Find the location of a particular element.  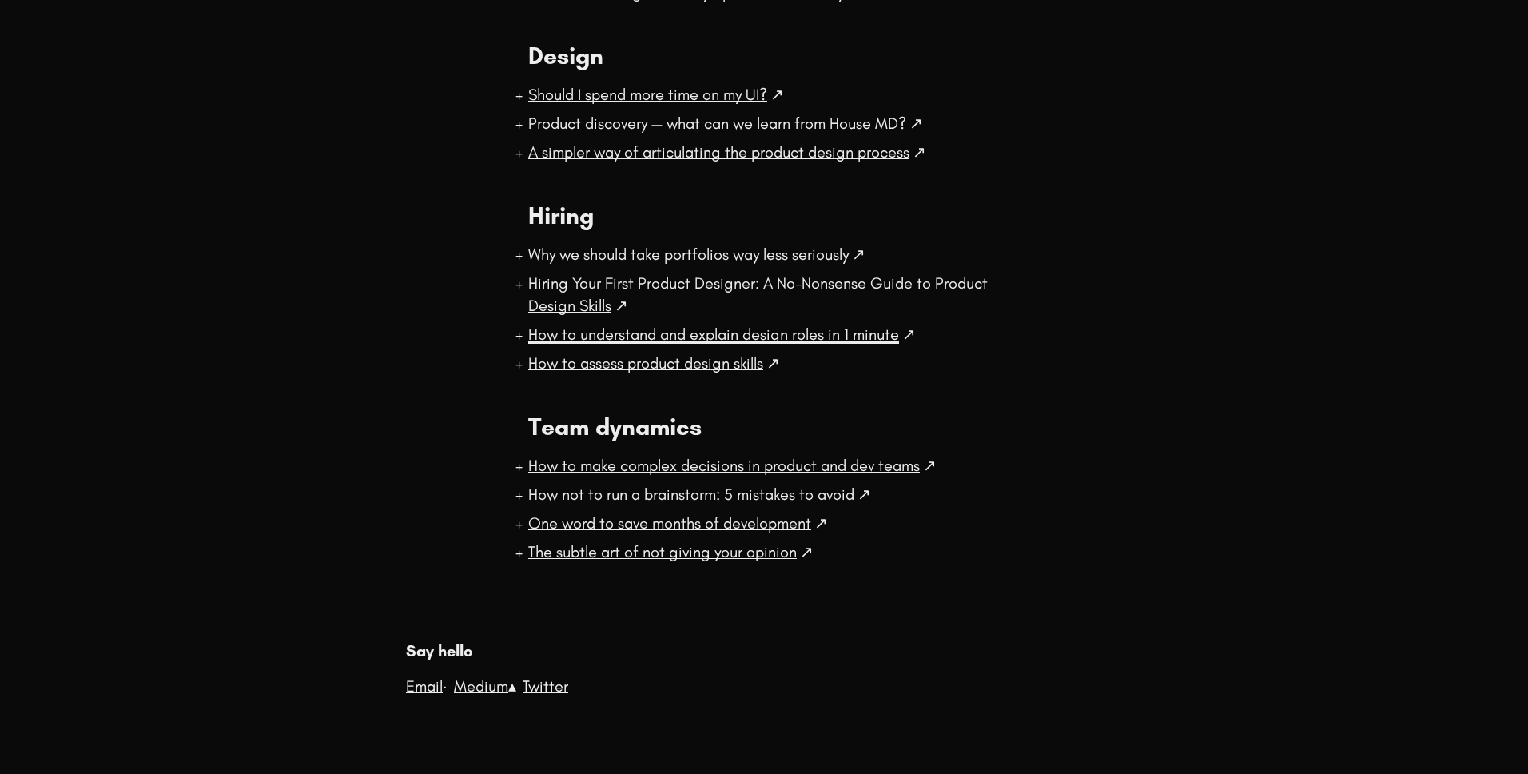

h3: Team dynamics is located at coordinates (763, 427).